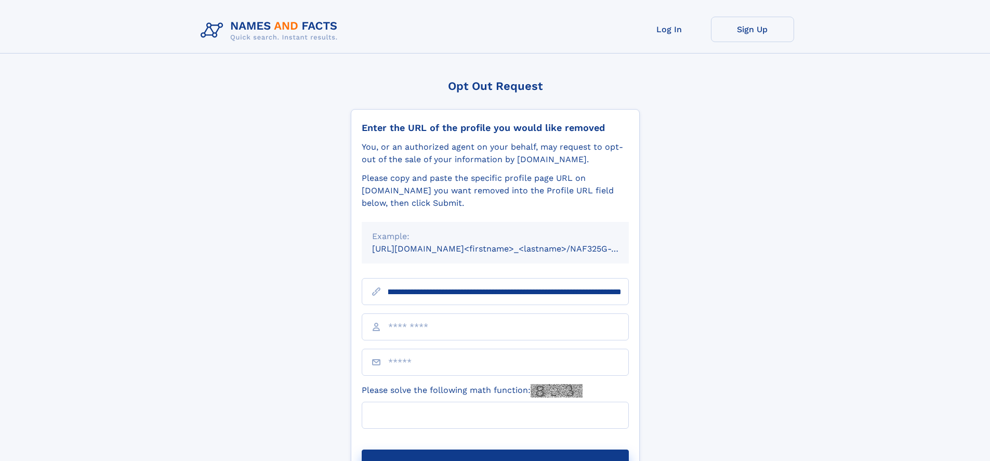  What do you see at coordinates (495, 86) in the screenshot?
I see `div: Opt Out Request` at bounding box center [495, 86].